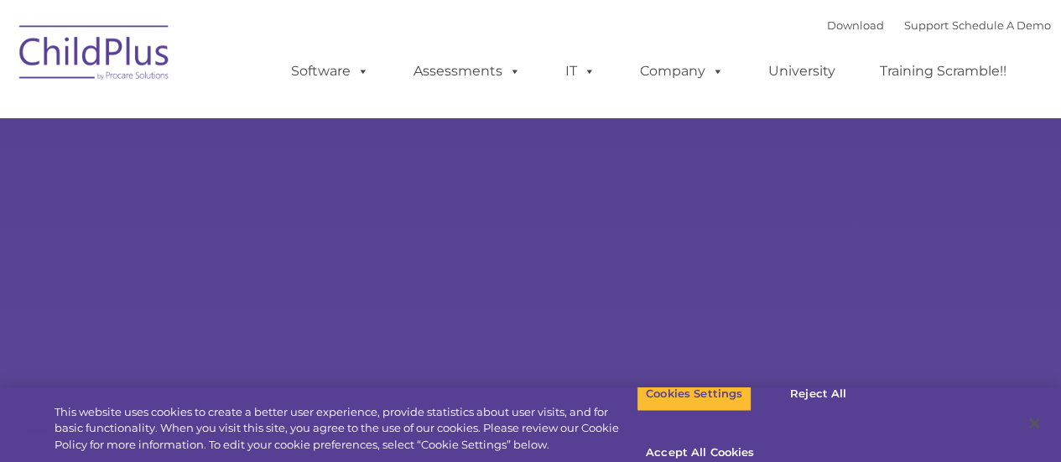 This screenshot has height=462, width=1061. I want to click on a: Schedule A Demo, so click(1001, 25).